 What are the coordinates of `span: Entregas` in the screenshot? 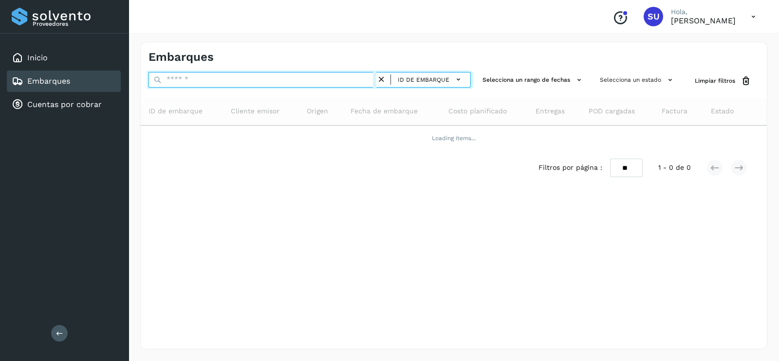 It's located at (550, 111).